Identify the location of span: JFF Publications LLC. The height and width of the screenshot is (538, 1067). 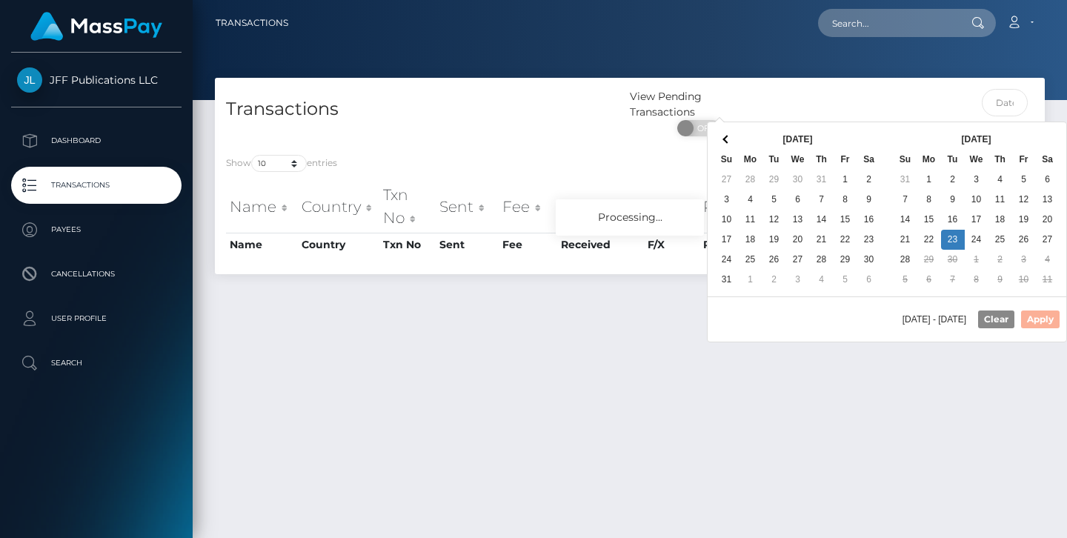
(96, 80).